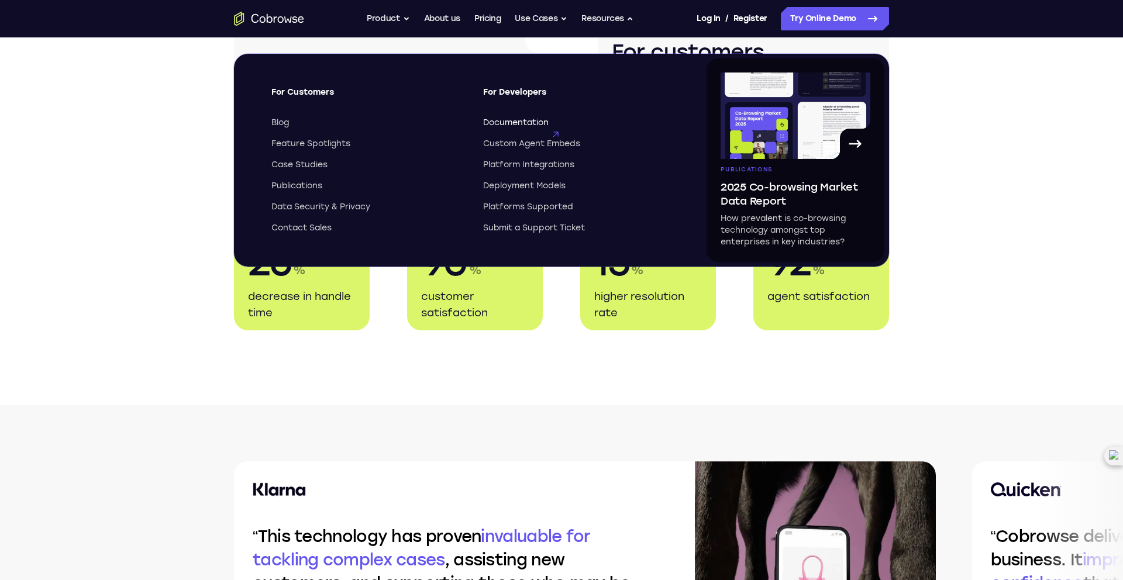 The width and height of the screenshot is (1123, 580). Describe the element at coordinates (475, 305) in the screenshot. I see `p: customer satisfaction` at that location.